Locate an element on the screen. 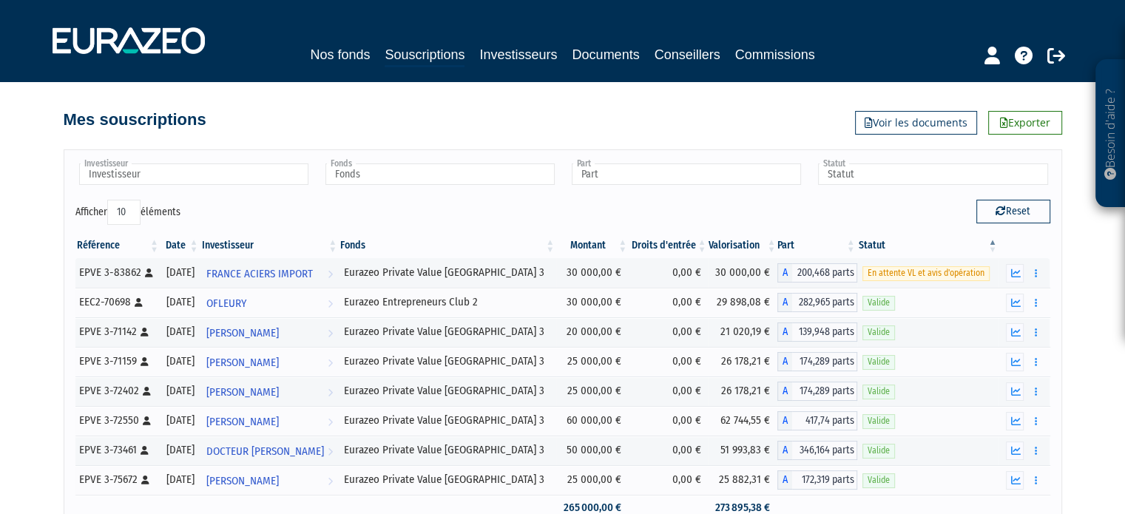  label: Afficher éléments is located at coordinates (128, 212).